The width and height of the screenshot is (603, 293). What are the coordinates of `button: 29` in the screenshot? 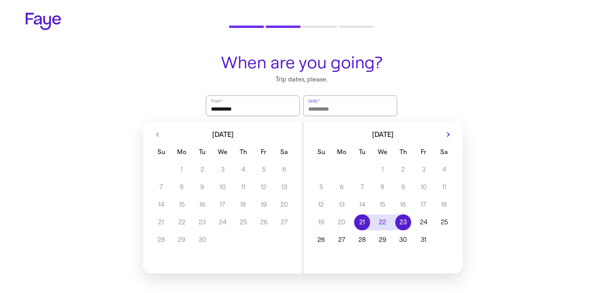 It's located at (382, 240).